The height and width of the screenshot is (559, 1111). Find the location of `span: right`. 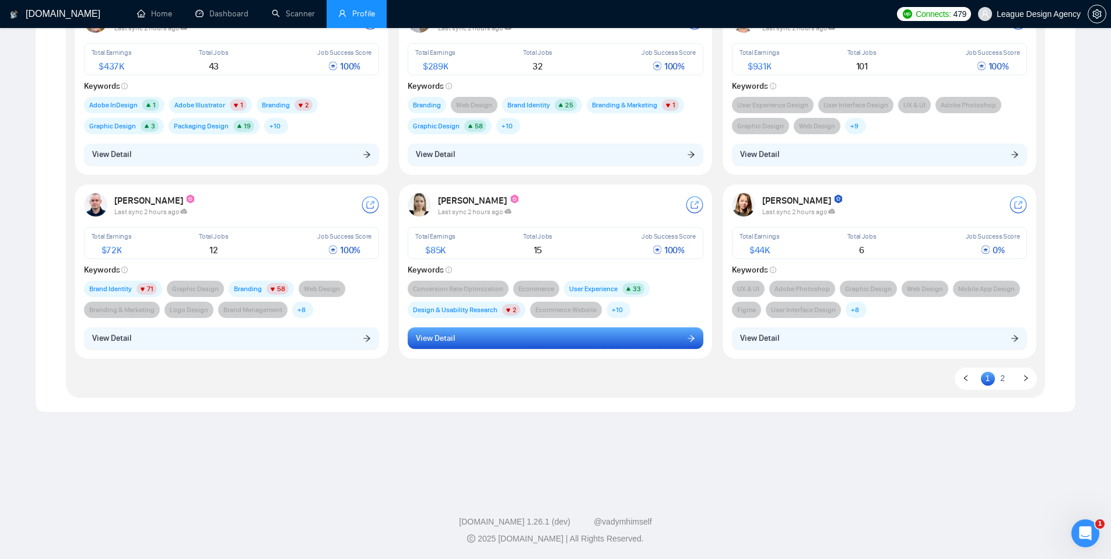

span: right is located at coordinates (1026, 378).